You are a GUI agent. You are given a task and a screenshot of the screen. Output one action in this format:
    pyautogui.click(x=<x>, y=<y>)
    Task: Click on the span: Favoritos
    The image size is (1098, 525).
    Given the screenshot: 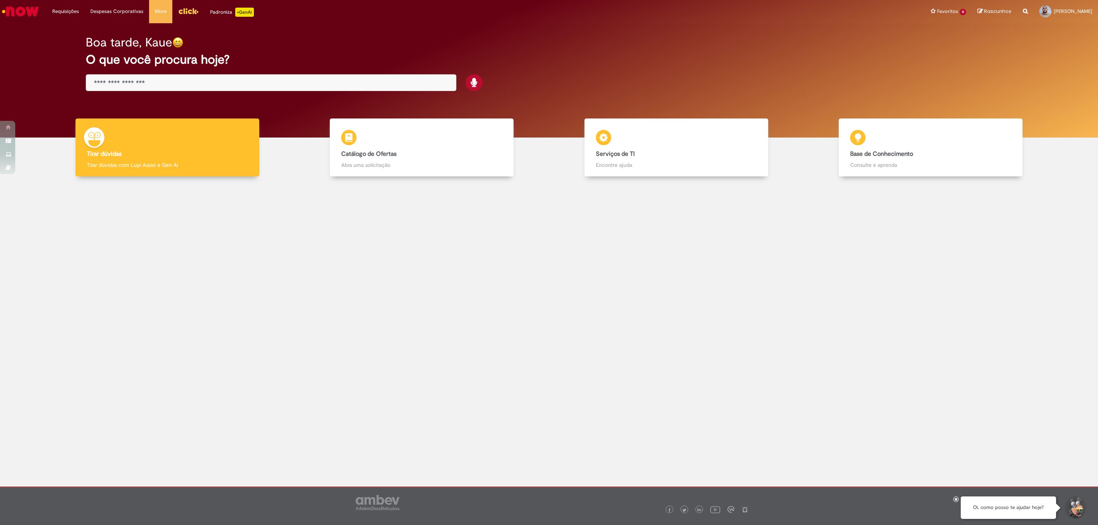 What is the action you would take?
    pyautogui.click(x=947, y=11)
    